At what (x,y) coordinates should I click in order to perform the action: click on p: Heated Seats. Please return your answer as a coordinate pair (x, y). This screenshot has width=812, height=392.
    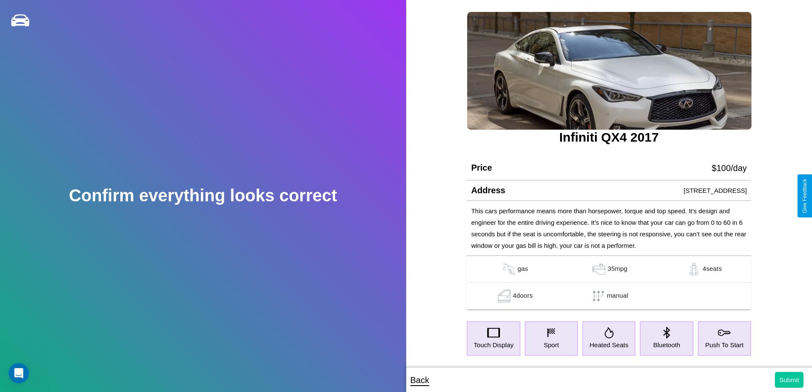
    Looking at the image, I should click on (609, 345).